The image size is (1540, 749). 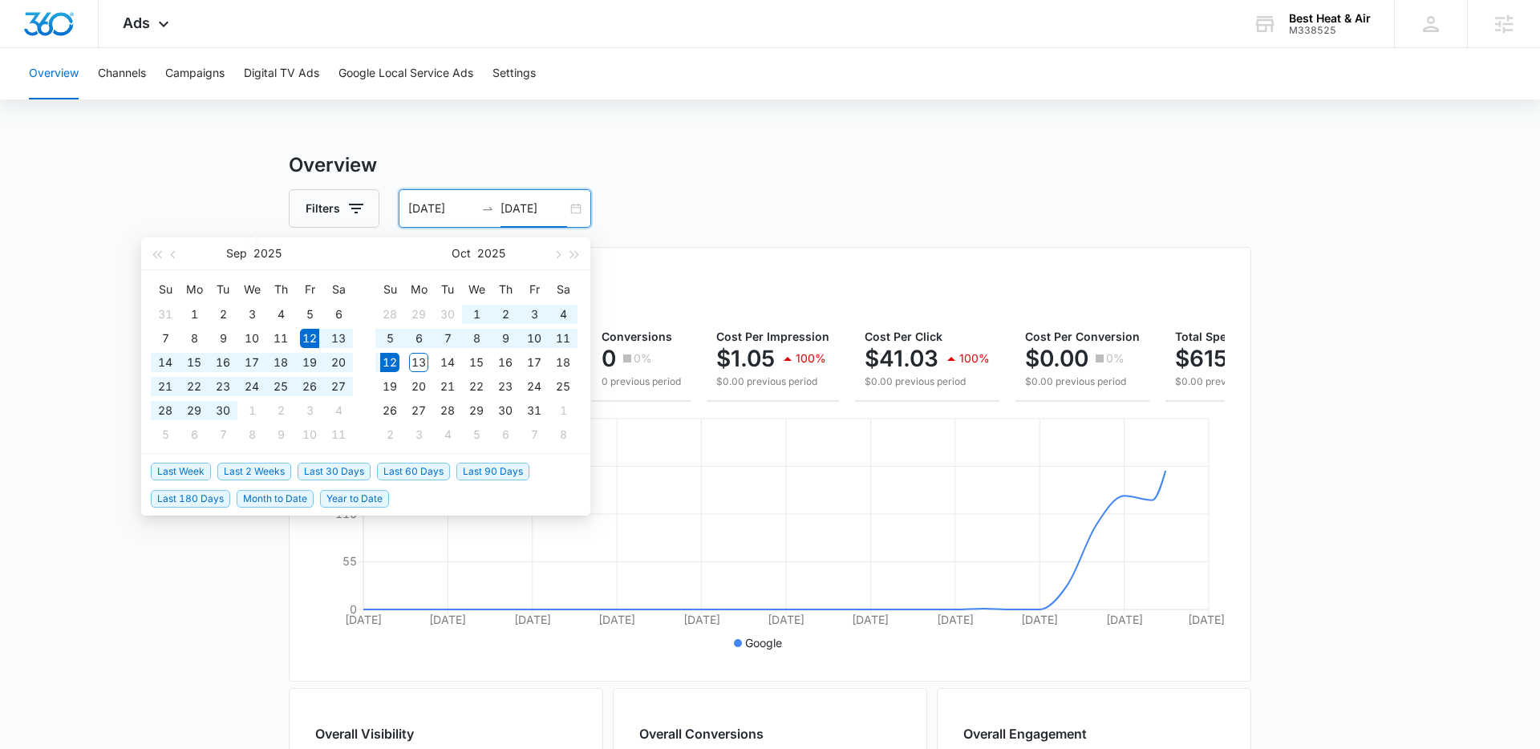 I want to click on span: Last 90 Days, so click(x=492, y=472).